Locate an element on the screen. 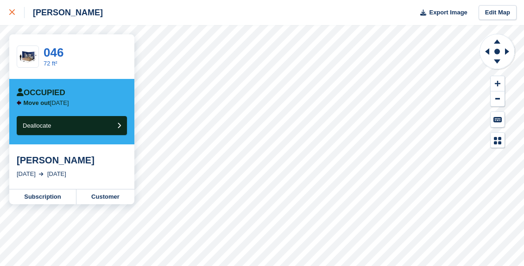 Image resolution: width=524 pixels, height=266 pixels. span: Move out is located at coordinates (37, 102).